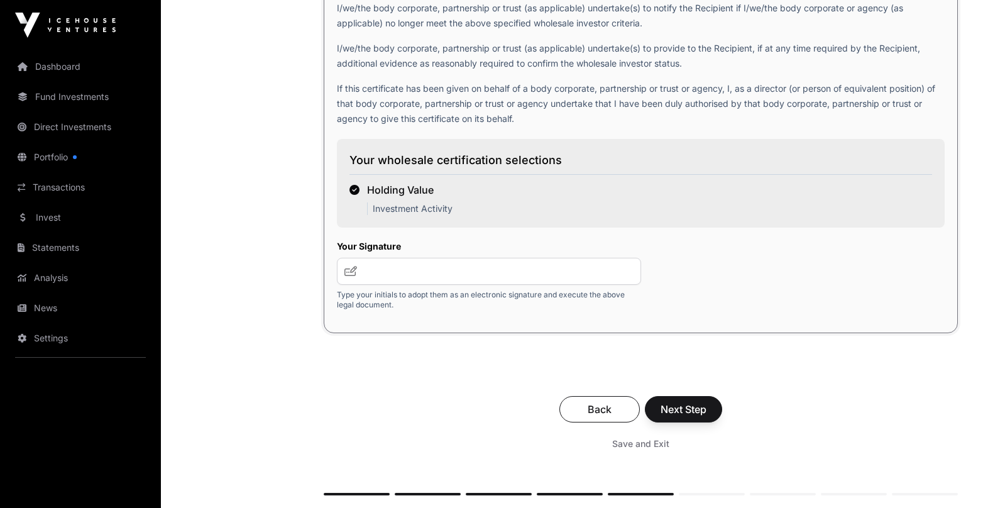 The image size is (983, 508). I want to click on a: Settings, so click(80, 338).